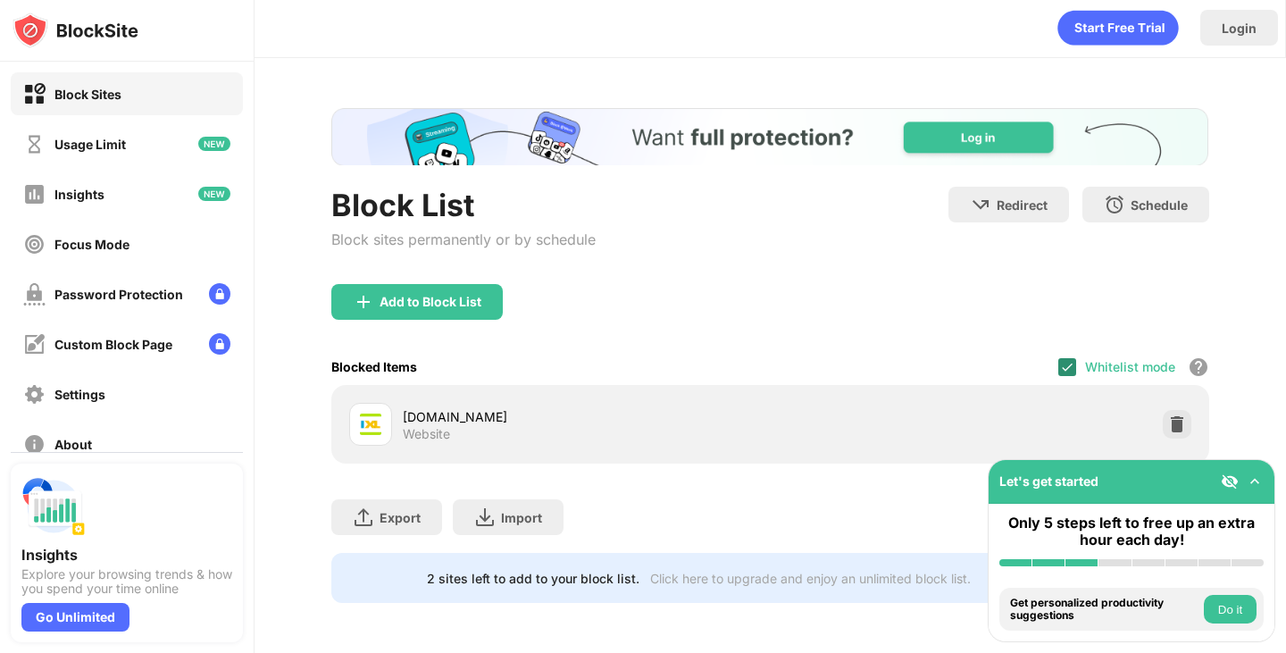 This screenshot has width=1286, height=653. Describe the element at coordinates (127, 582) in the screenshot. I see `div: Explore your browsing trends & how you spend your time online` at that location.